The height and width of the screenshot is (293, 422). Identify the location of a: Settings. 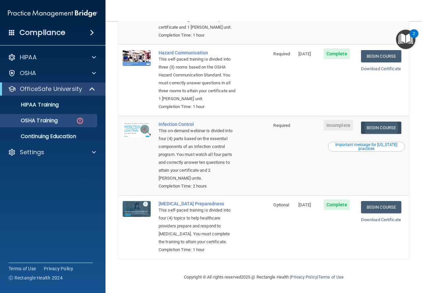
(52, 152).